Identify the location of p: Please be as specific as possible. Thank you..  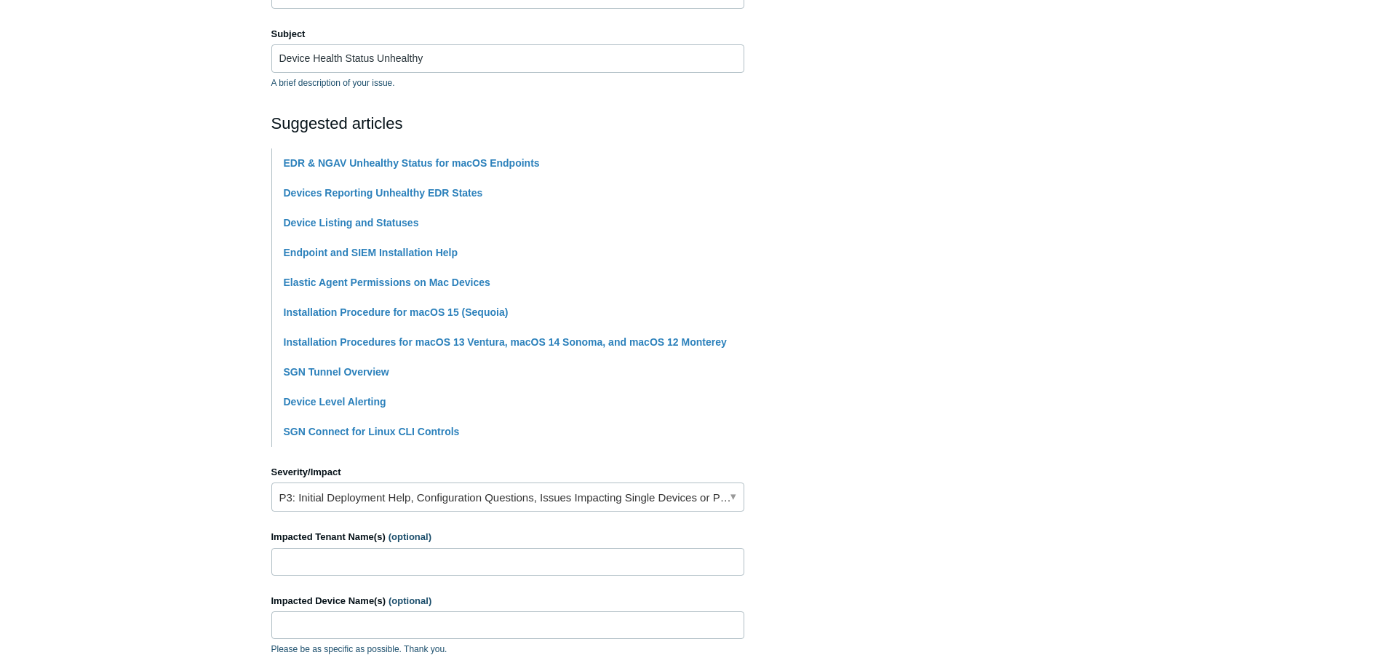
(508, 649).